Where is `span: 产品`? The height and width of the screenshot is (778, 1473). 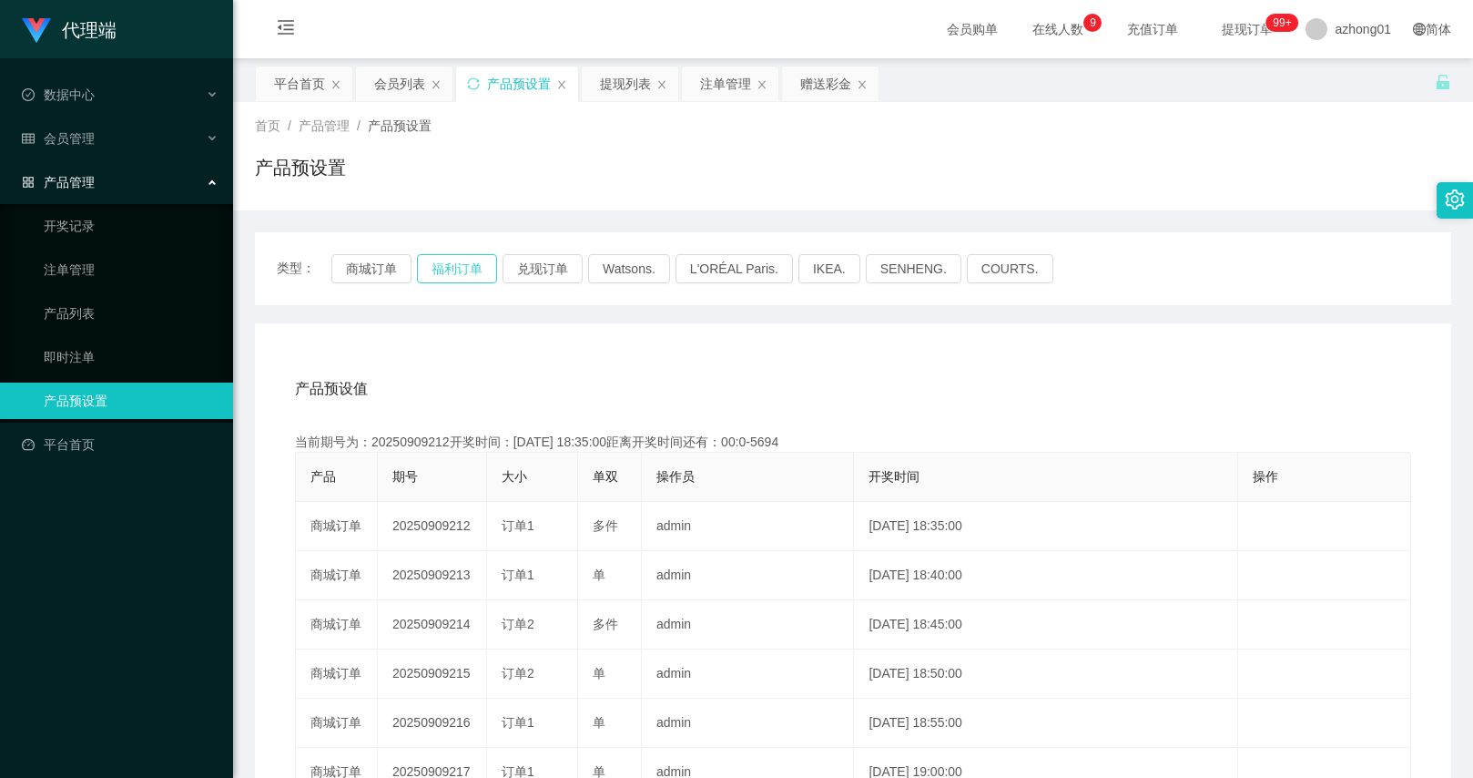
span: 产品 is located at coordinates (323, 476).